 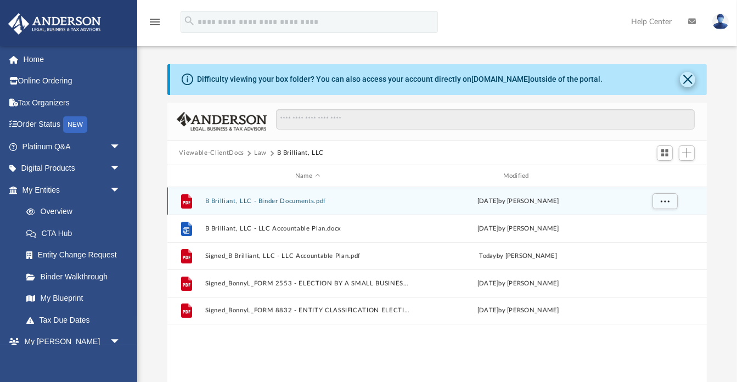 I want to click on button: Law, so click(x=260, y=153).